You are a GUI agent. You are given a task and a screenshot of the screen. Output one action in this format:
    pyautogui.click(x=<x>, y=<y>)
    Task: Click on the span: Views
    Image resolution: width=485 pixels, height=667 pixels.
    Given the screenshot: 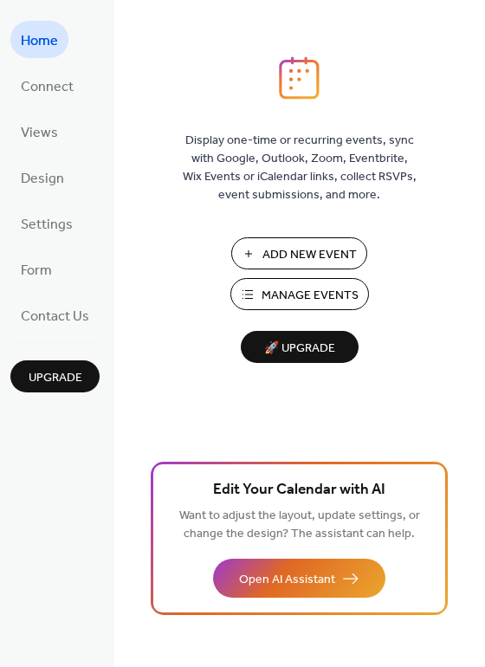 What is the action you would take?
    pyautogui.click(x=39, y=132)
    